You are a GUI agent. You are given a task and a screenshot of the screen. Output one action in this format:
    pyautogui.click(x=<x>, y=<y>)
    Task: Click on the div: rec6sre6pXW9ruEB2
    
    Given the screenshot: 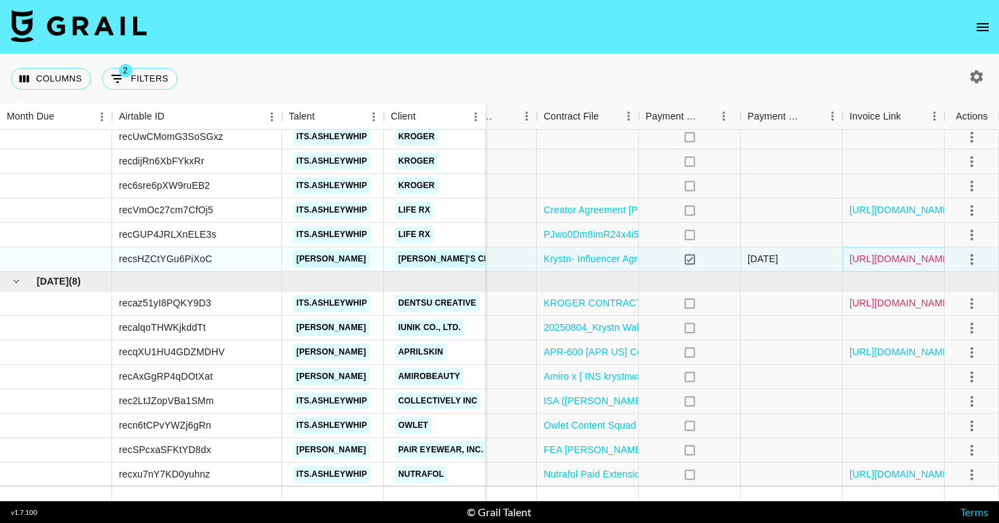 What is the action you would take?
    pyautogui.click(x=164, y=185)
    